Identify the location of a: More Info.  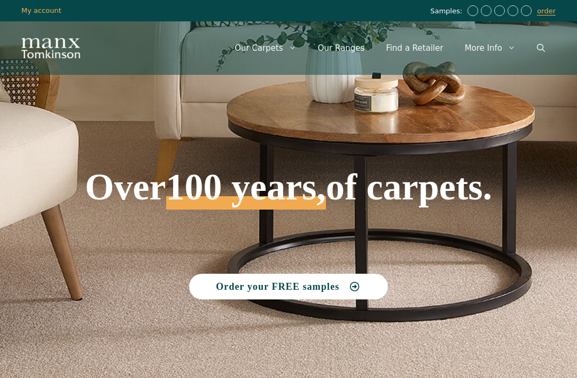
(490, 48).